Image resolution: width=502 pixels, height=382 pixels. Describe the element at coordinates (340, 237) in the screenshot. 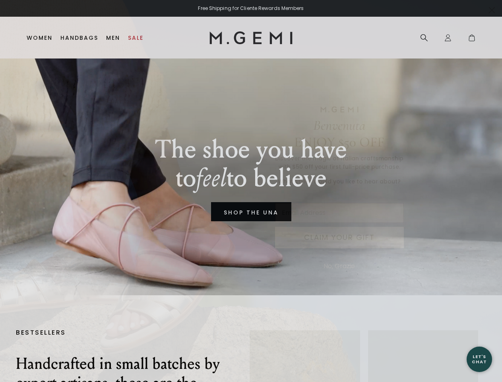

I see `button: CLAIM YOUR GIFT` at that location.